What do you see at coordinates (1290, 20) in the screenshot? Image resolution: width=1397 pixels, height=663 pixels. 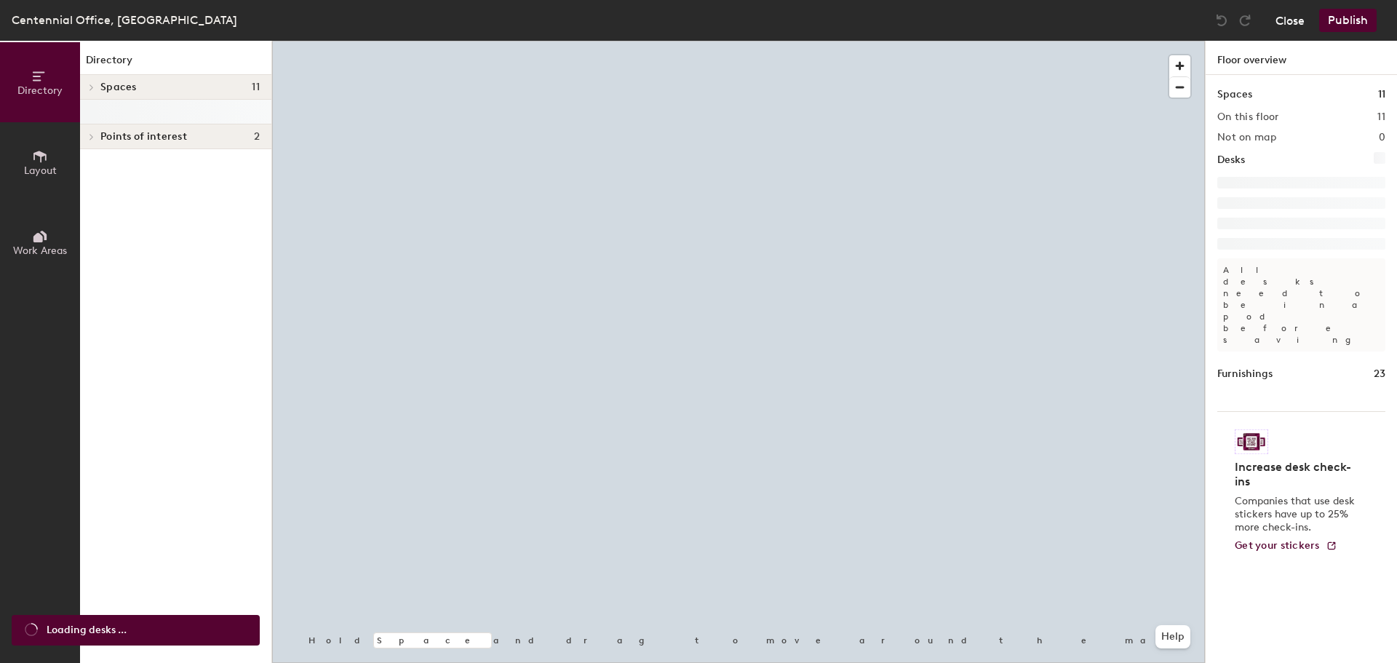 I see `button: Close` at bounding box center [1290, 20].